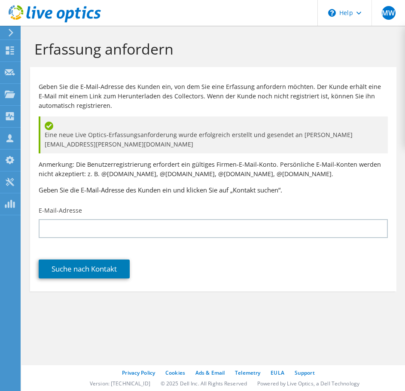 This screenshot has height=391, width=405. Describe the element at coordinates (210, 372) in the screenshot. I see `a: Ads & Email` at that location.